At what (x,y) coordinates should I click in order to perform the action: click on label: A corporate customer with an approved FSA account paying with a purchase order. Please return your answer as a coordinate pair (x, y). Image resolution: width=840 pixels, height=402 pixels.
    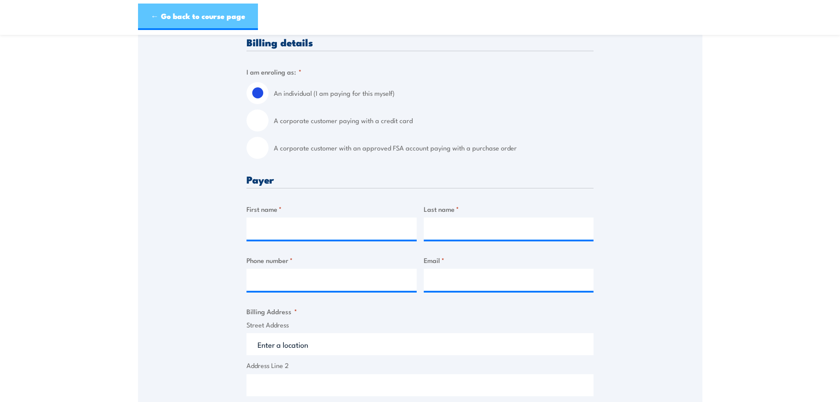
    Looking at the image, I should click on (433, 148).